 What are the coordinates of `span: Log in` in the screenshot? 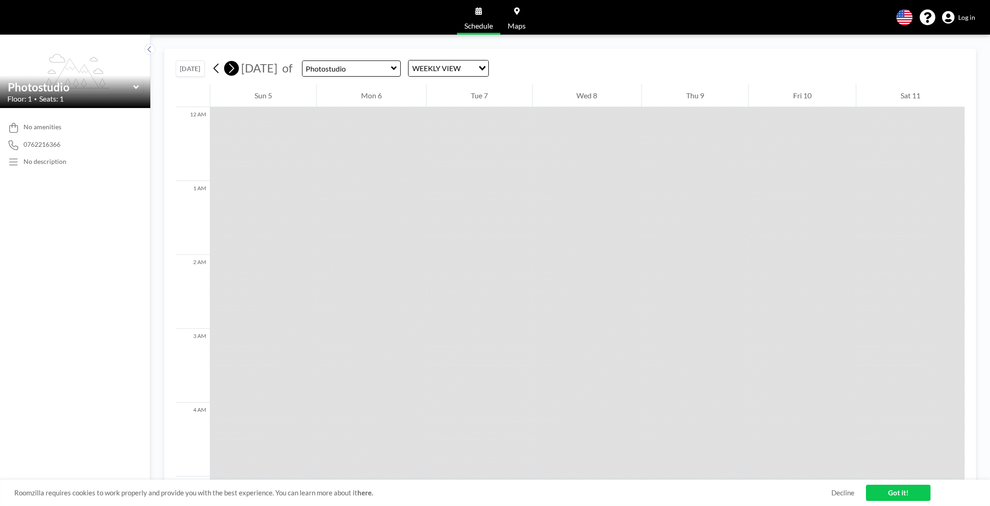 It's located at (967, 18).